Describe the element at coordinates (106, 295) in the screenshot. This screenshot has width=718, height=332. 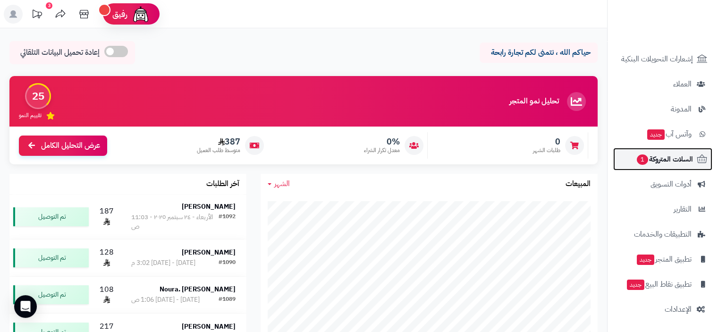
I see `td: 108` at that location.